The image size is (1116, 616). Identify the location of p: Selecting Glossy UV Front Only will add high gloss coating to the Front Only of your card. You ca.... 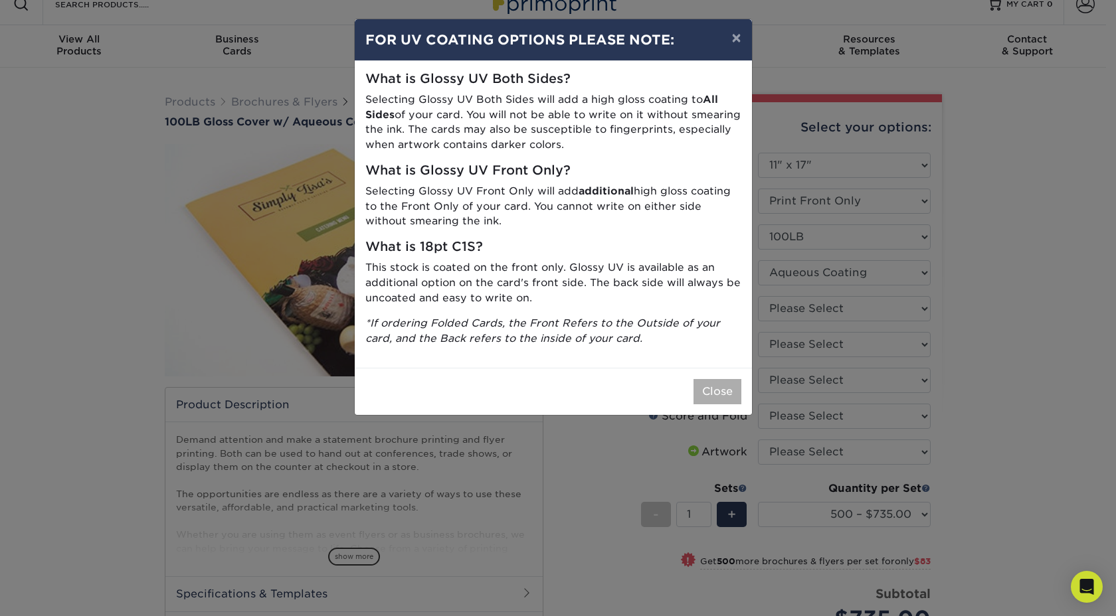
(553, 207).